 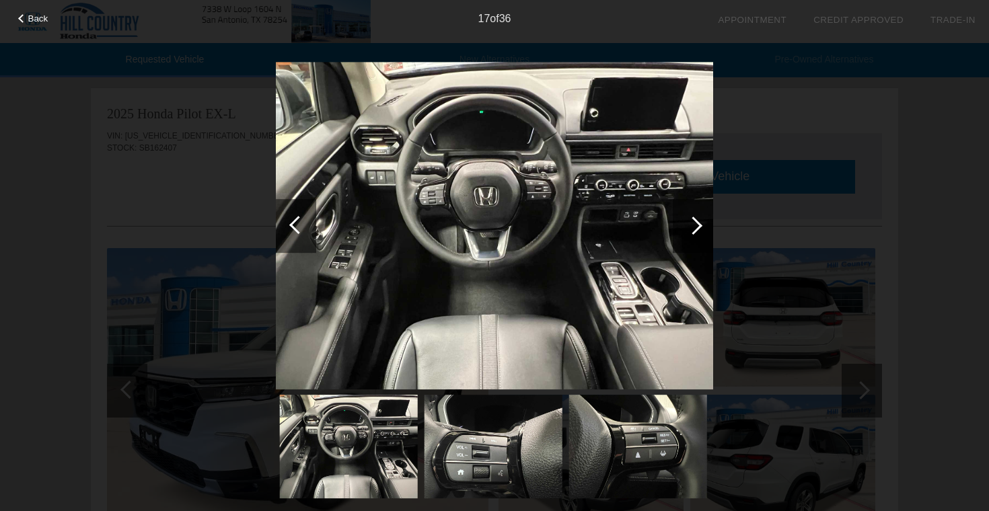 What do you see at coordinates (858, 20) in the screenshot?
I see `a: Credit Approved` at bounding box center [858, 20].